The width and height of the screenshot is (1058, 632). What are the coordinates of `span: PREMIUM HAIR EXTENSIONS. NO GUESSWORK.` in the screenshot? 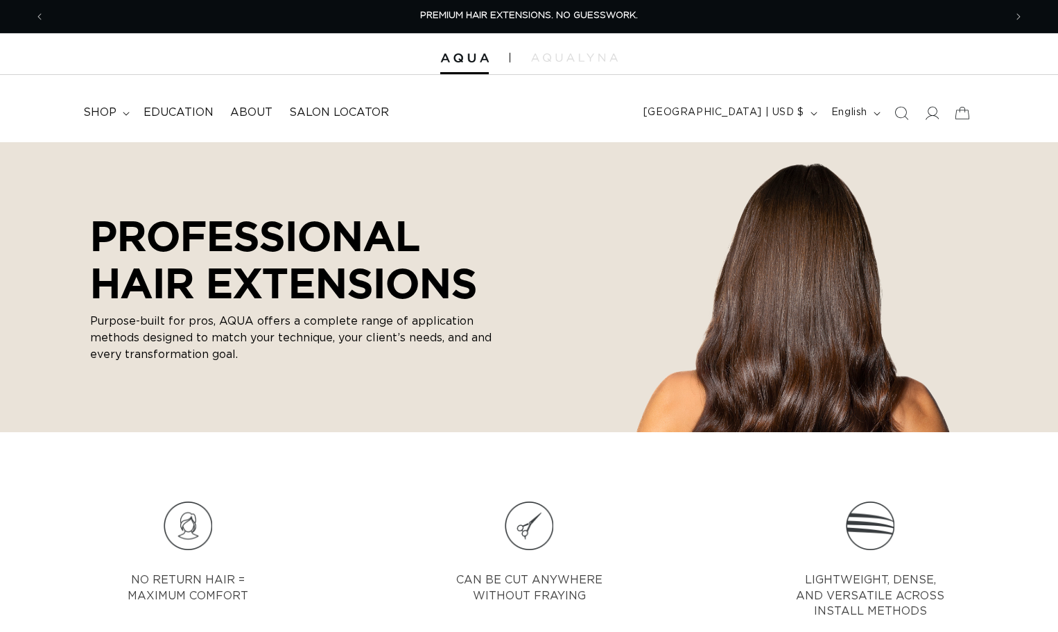 It's located at (529, 15).